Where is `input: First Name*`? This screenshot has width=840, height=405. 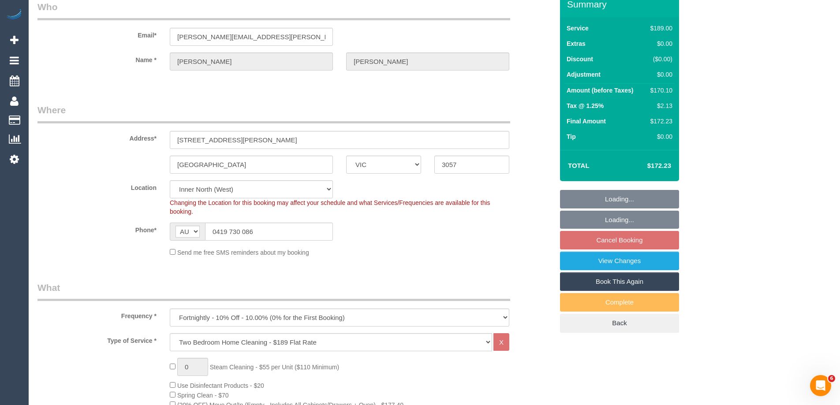 input: First Name* is located at coordinates (251, 61).